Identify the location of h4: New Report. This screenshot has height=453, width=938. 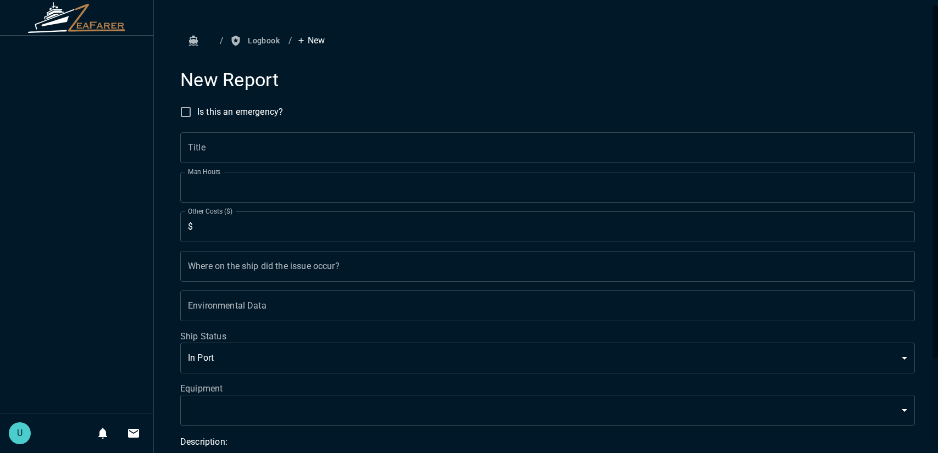
(547, 80).